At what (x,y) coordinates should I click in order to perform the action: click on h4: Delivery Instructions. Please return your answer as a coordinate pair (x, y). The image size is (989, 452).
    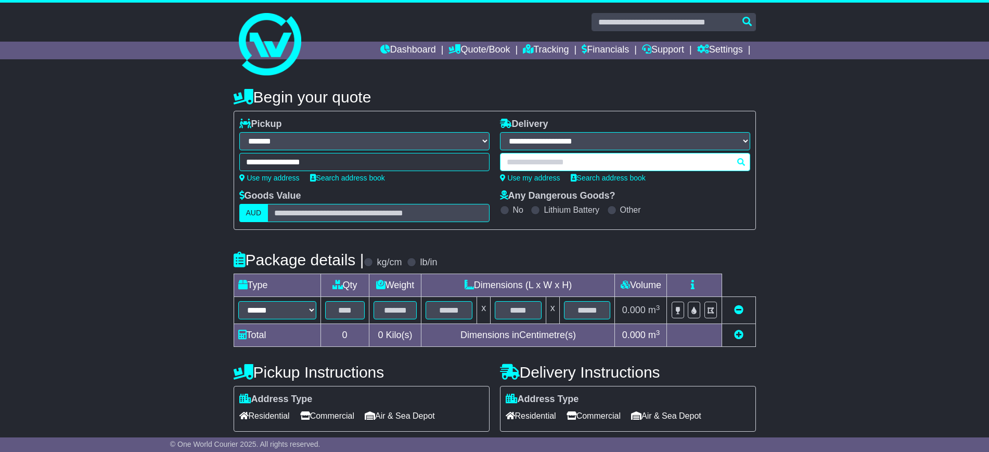
    Looking at the image, I should click on (628, 372).